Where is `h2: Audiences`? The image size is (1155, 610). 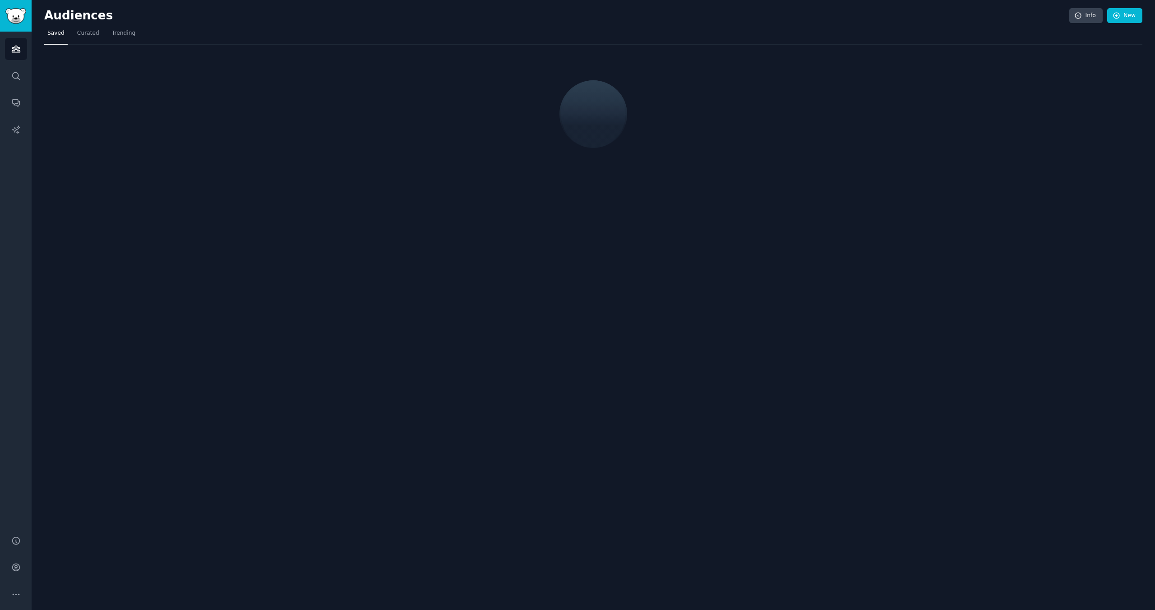
h2: Audiences is located at coordinates (557, 16).